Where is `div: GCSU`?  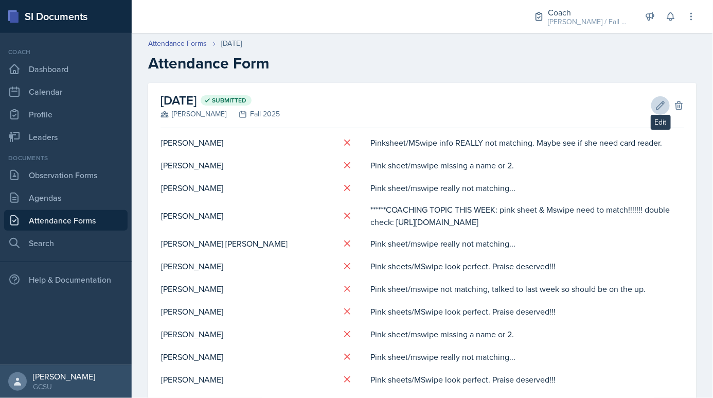 div: GCSU is located at coordinates (64, 386).